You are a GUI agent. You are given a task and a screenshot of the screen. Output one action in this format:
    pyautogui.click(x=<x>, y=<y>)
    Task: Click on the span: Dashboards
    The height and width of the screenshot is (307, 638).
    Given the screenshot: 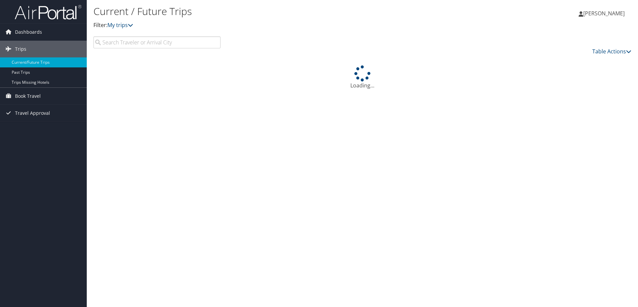 What is the action you would take?
    pyautogui.click(x=28, y=32)
    